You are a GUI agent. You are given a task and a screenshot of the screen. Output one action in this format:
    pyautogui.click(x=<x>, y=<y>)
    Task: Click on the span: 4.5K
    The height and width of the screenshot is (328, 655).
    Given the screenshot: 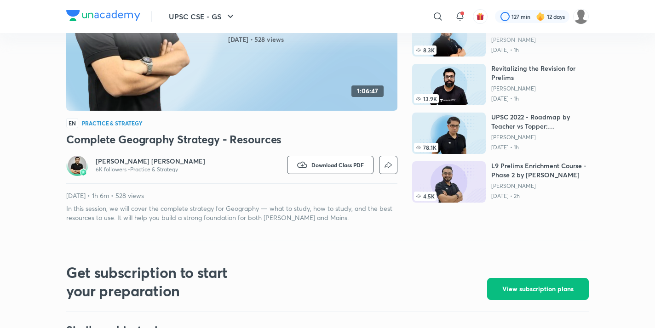 What is the action you would take?
    pyautogui.click(x=425, y=196)
    